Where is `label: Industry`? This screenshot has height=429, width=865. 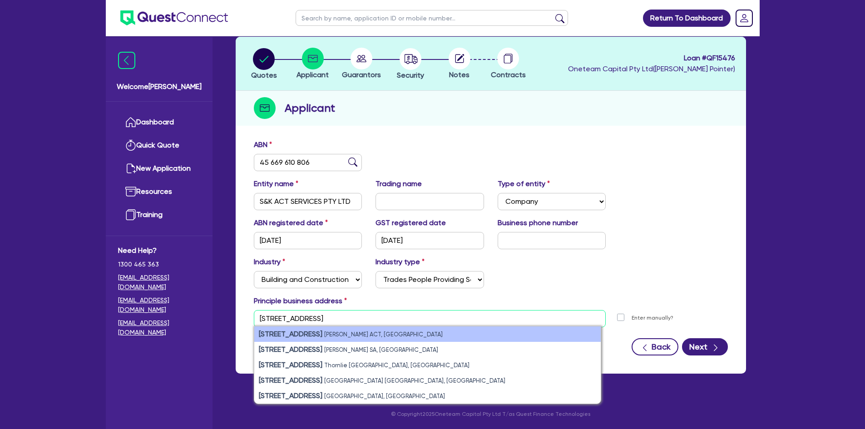 label: Industry is located at coordinates (269, 262).